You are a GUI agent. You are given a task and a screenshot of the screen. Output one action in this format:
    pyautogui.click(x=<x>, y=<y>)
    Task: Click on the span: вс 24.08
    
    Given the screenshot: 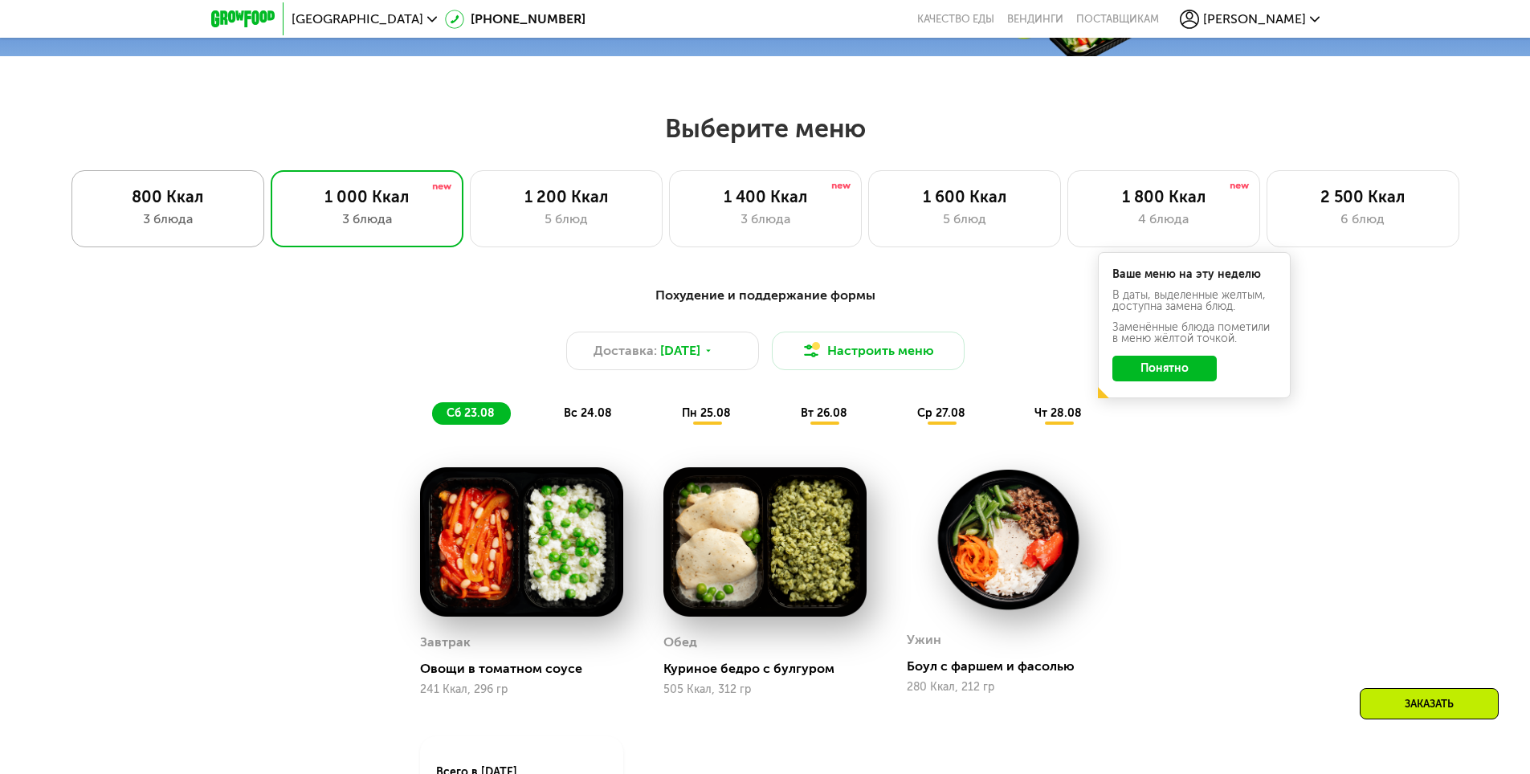 What is the action you would take?
    pyautogui.click(x=588, y=413)
    